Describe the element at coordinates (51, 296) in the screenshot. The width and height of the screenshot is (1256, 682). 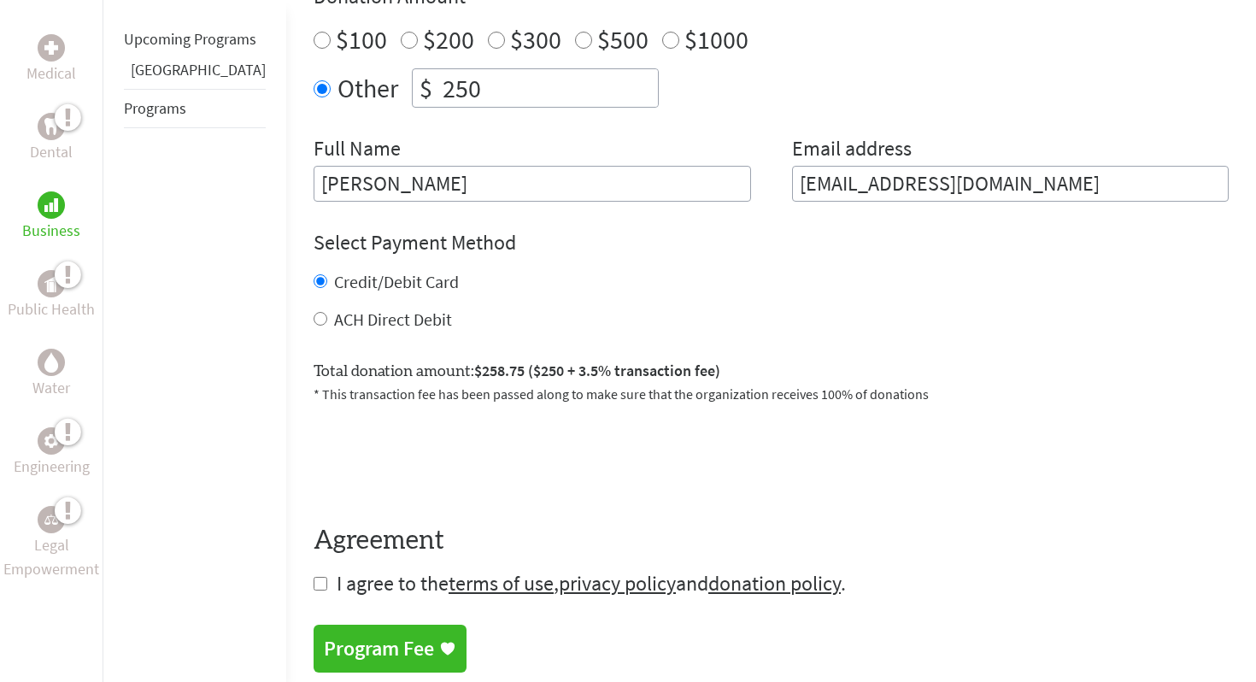
I see `a: Public HealthPublic Health` at that location.